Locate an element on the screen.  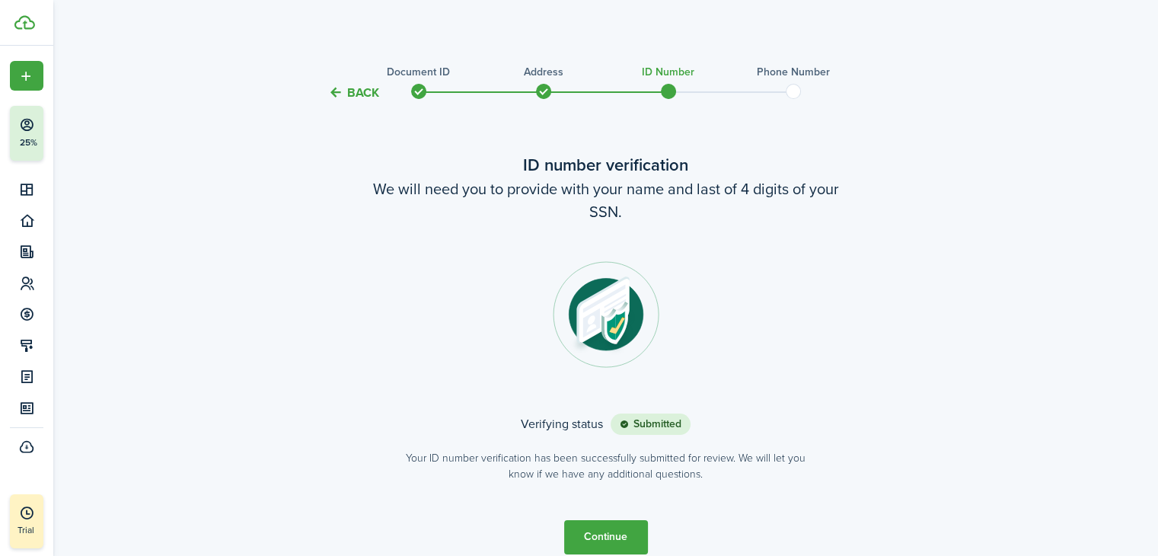
wizard-step-header-description: We will need you to provide with your name and last of 4 digits of your SSN. is located at coordinates (606, 200).